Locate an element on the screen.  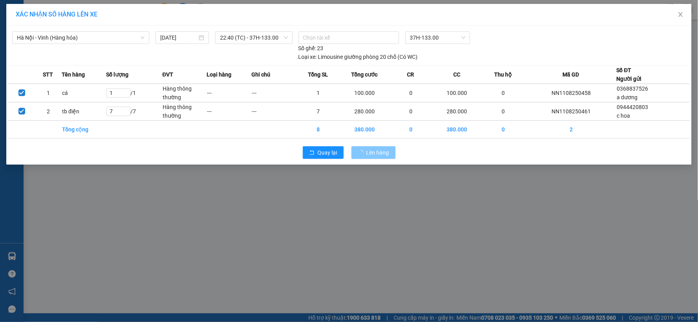
span: Mã GD is located at coordinates (571, 75).